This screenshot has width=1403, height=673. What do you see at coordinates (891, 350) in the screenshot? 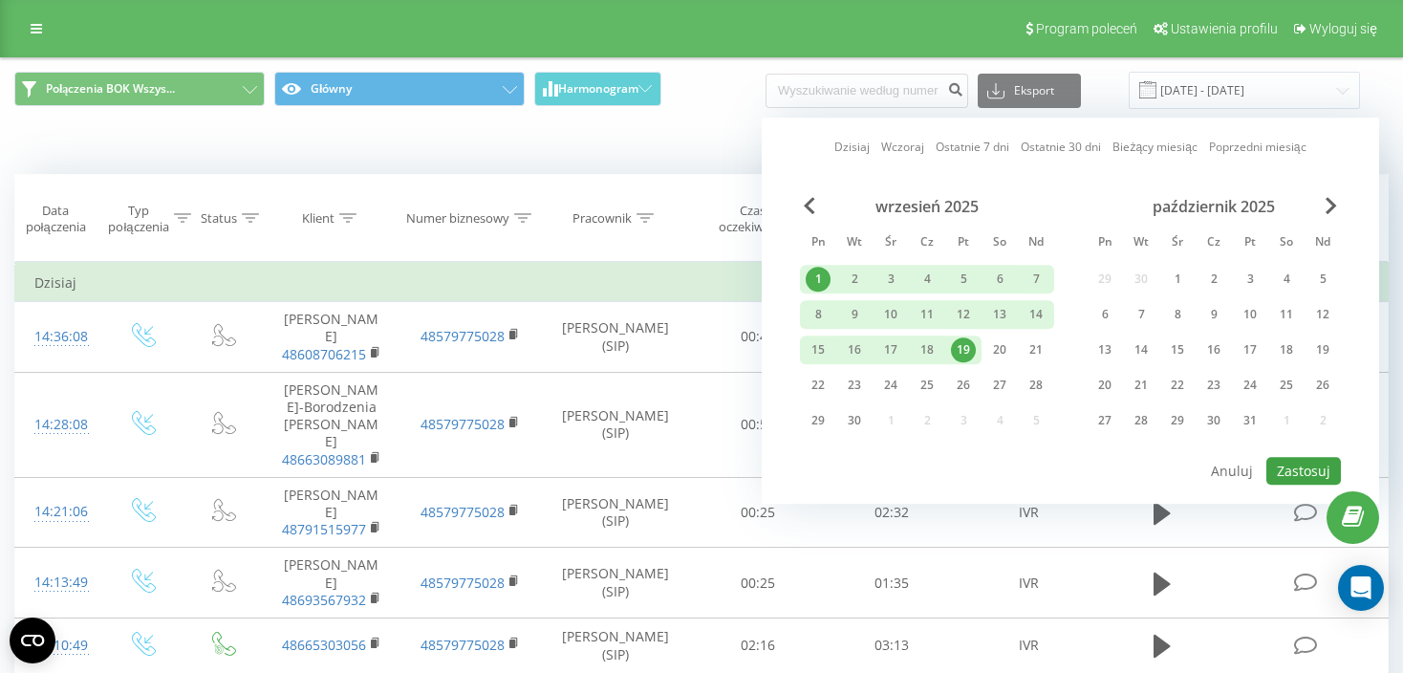
I see `div: 17` at bounding box center [891, 350].